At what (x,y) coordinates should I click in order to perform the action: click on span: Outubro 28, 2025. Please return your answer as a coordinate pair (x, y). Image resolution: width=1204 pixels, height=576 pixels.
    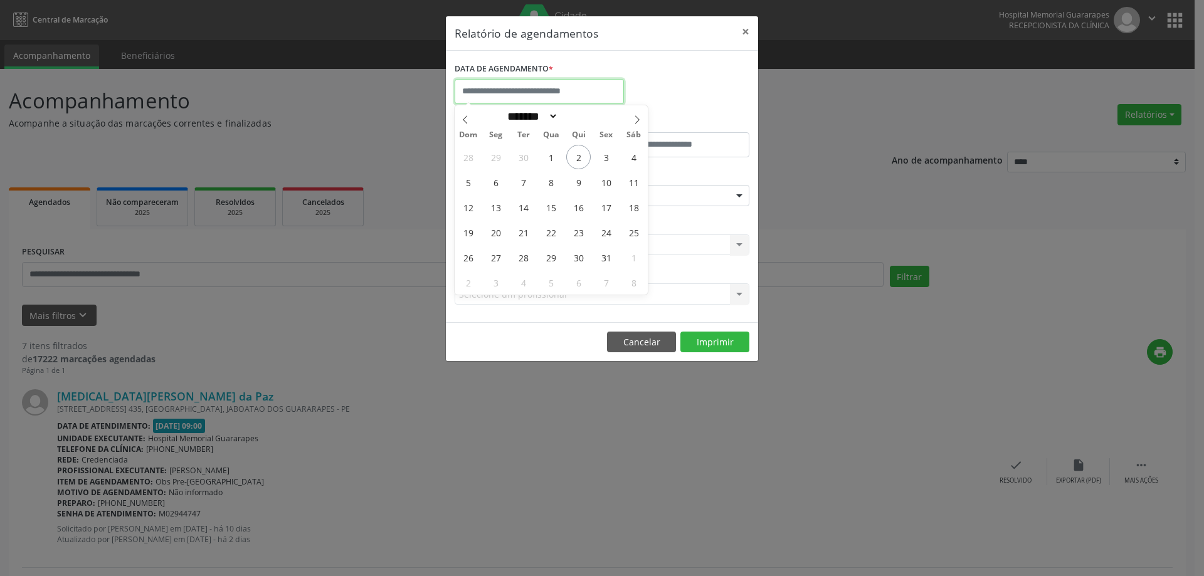
    Looking at the image, I should click on (523, 257).